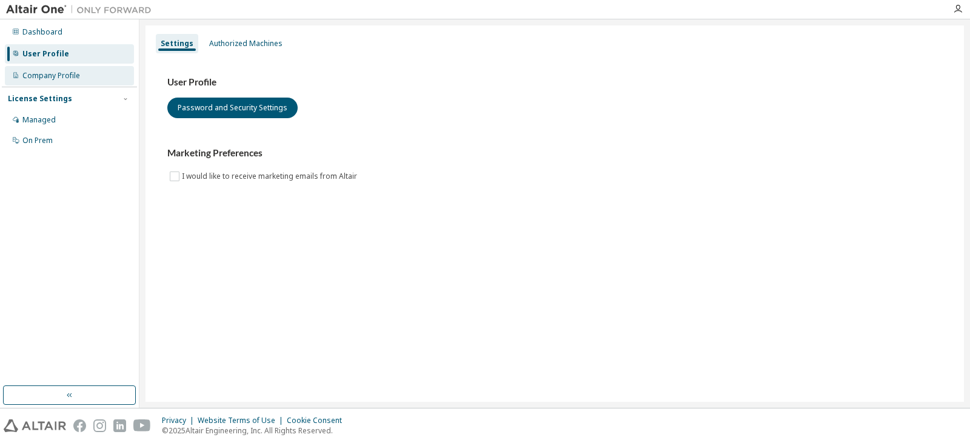 The width and height of the screenshot is (970, 443). Describe the element at coordinates (555, 153) in the screenshot. I see `h3: Marketing Preferences` at that location.